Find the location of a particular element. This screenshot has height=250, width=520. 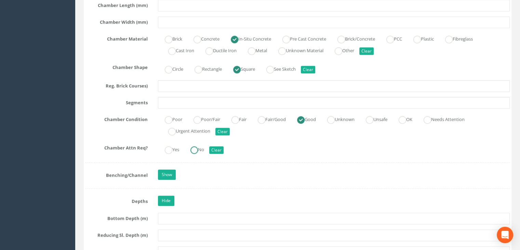

label: Poor is located at coordinates (170, 118).